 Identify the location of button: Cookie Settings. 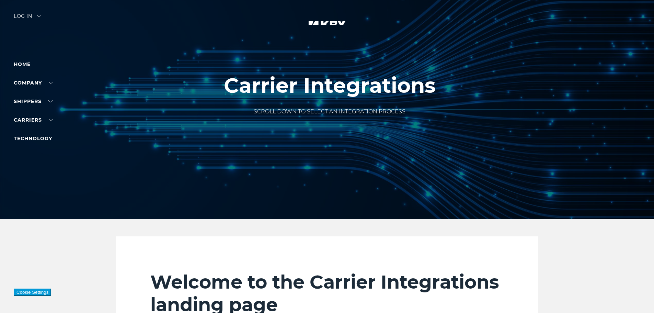
(32, 292).